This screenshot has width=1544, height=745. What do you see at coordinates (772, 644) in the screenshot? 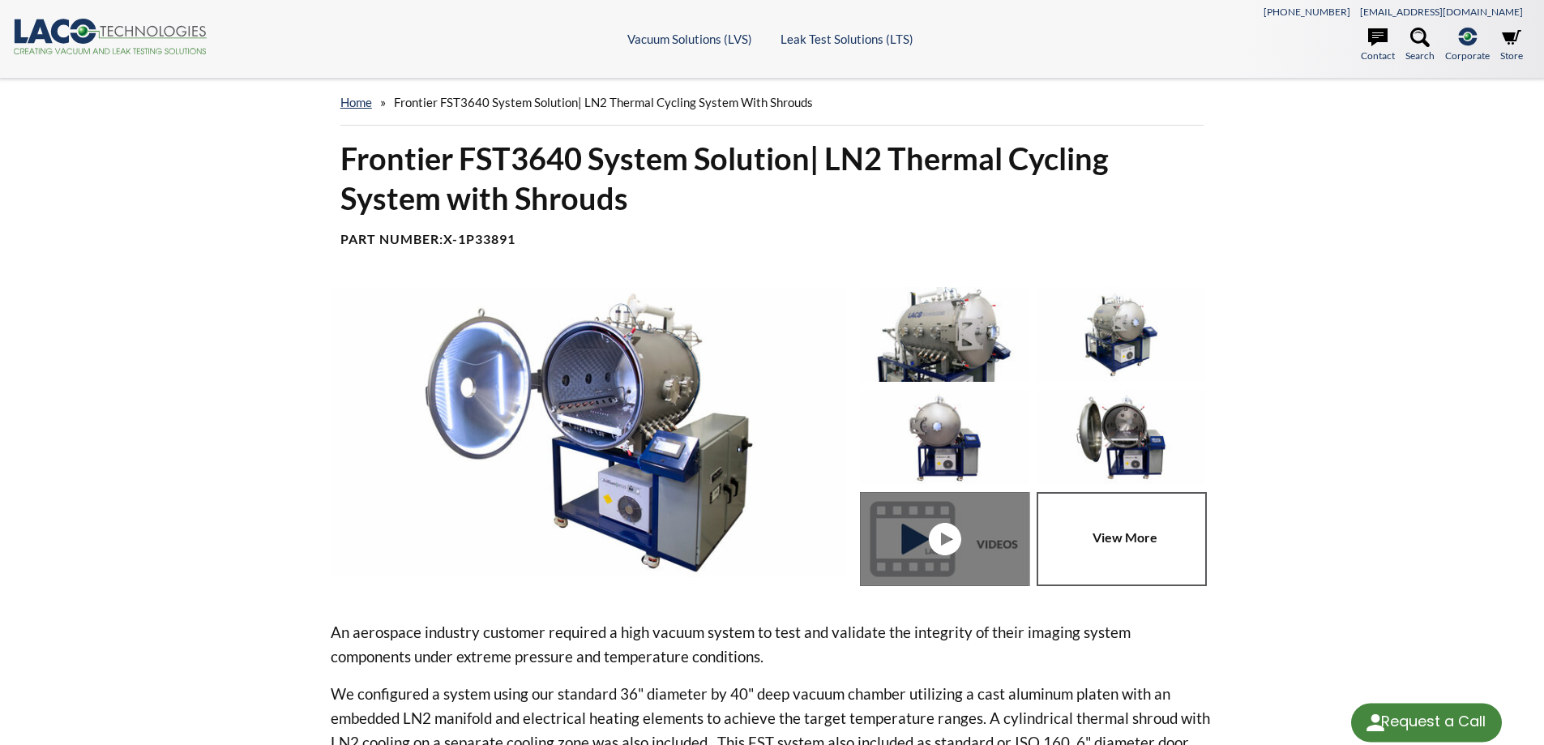
I see `p: An aerospace industry customer required a high vacuum system to test and validate the integrity o...` at bounding box center [772, 644].